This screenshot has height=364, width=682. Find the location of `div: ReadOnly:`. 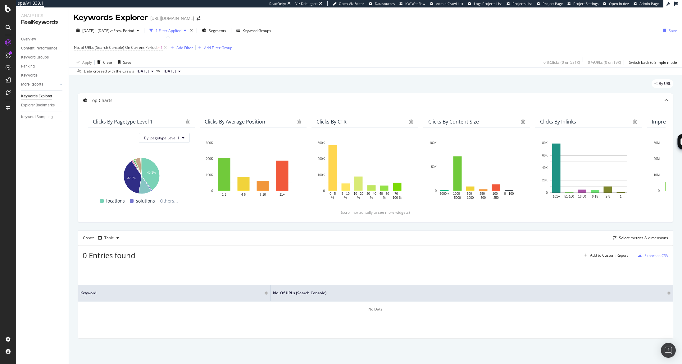

div: ReadOnly: is located at coordinates (278, 4).